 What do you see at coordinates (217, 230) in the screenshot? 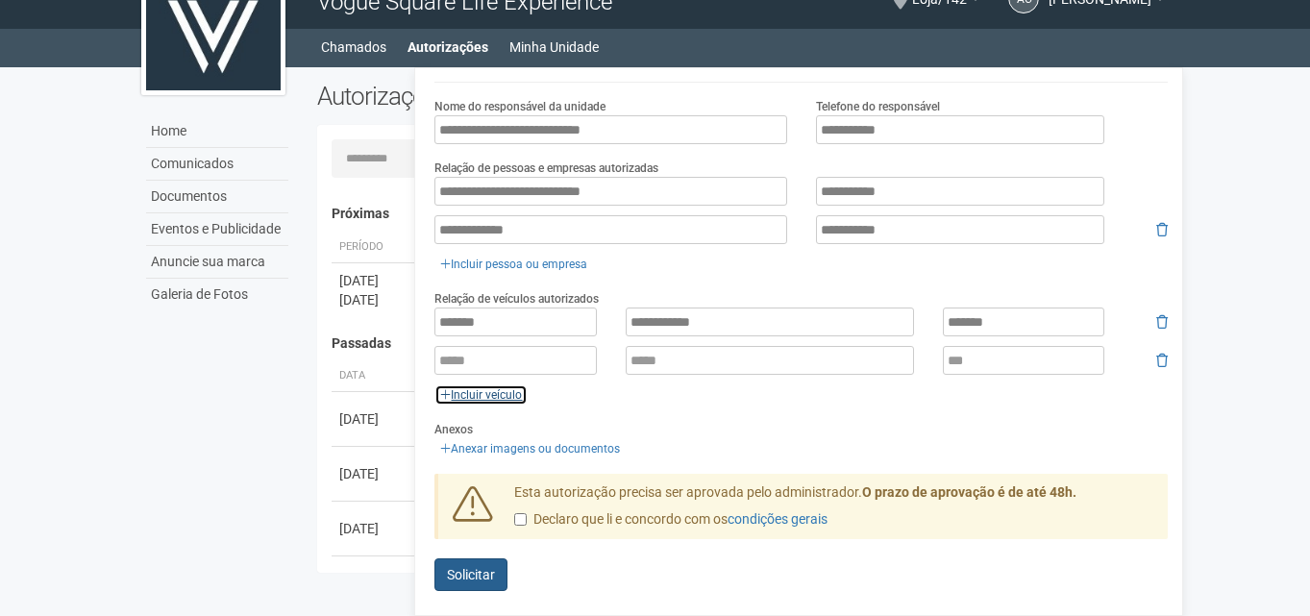
I see `a: Eventos e Publicidade` at bounding box center [217, 230].